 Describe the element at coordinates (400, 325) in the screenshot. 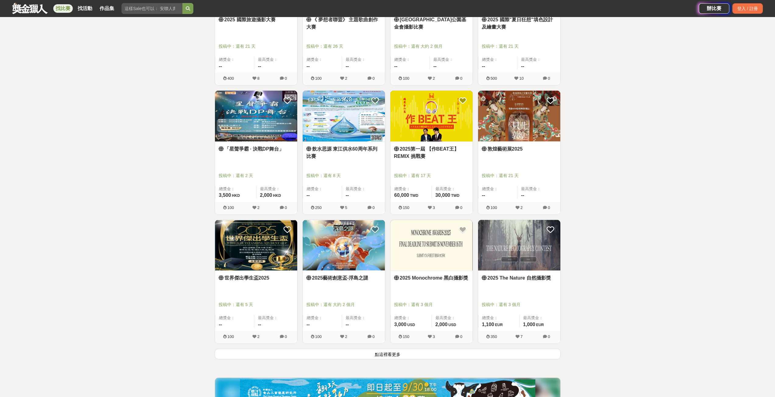

I see `span: 3,000` at that location.